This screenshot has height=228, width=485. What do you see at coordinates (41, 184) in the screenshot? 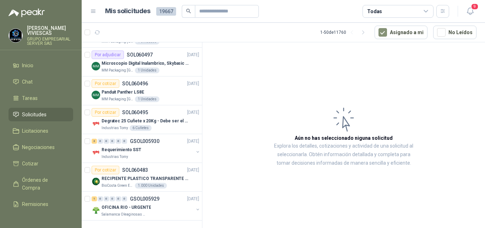
I see `a: Órdenes de Compra` at bounding box center [41, 184].